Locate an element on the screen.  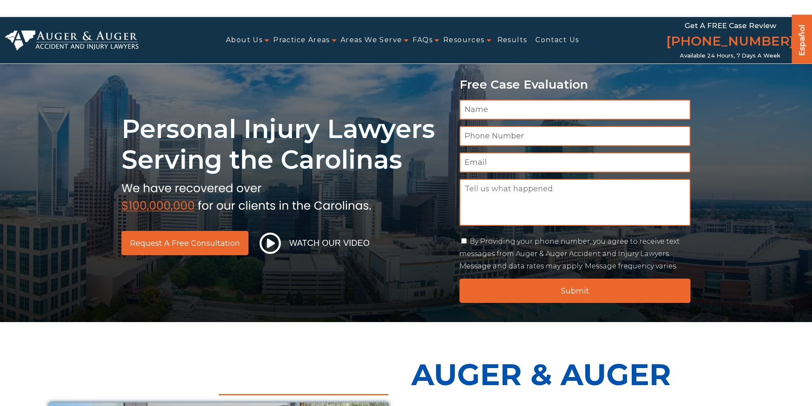
a: About Us is located at coordinates (244, 40).